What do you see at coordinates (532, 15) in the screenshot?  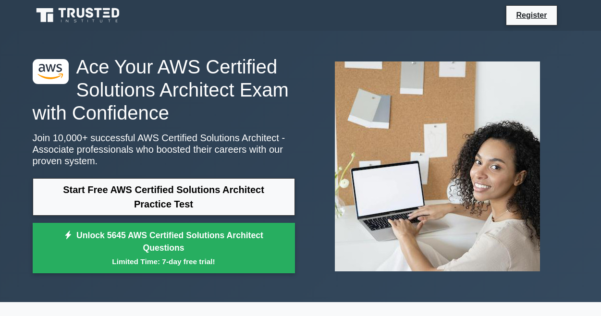 I see `a: Register` at bounding box center [532, 15].